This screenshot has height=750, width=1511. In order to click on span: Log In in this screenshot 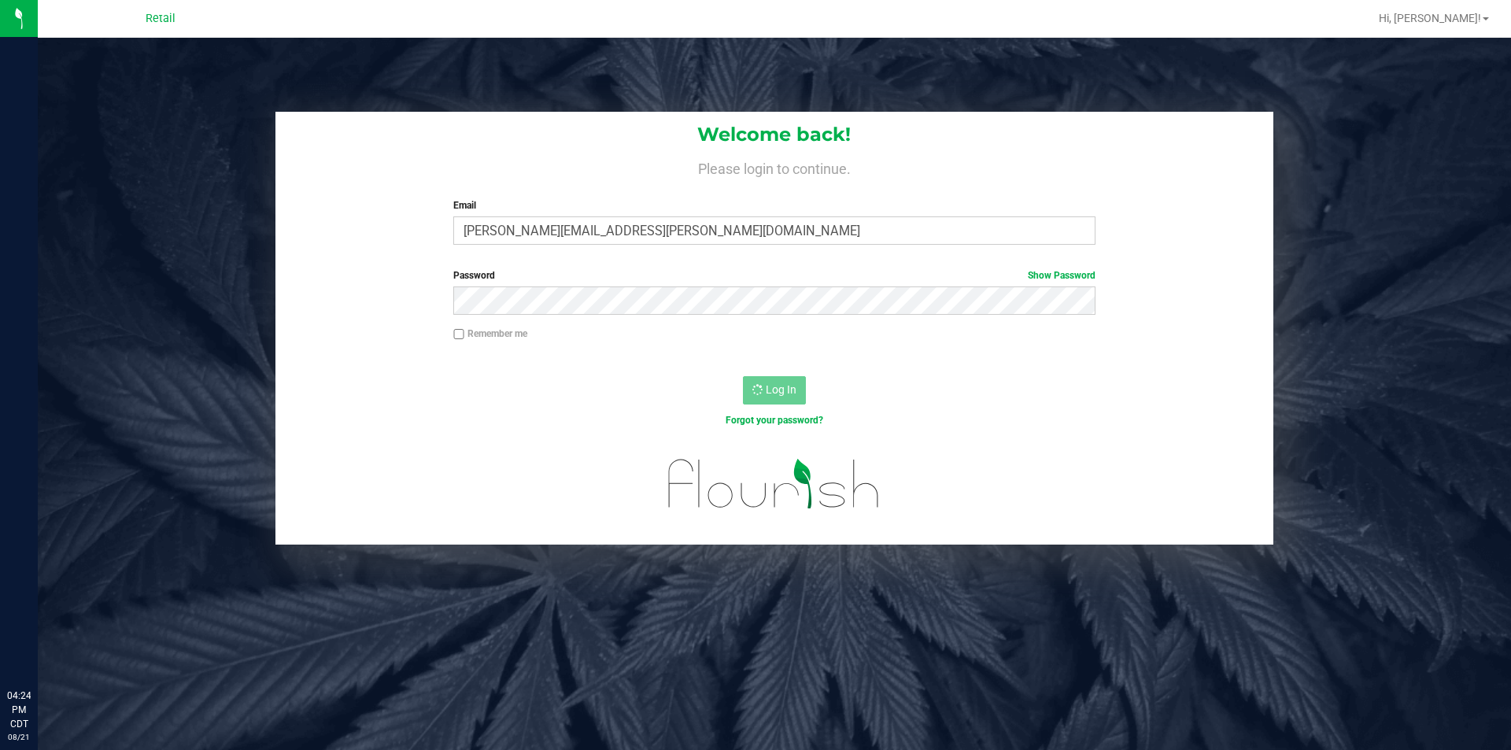, I will do `click(780, 389)`.